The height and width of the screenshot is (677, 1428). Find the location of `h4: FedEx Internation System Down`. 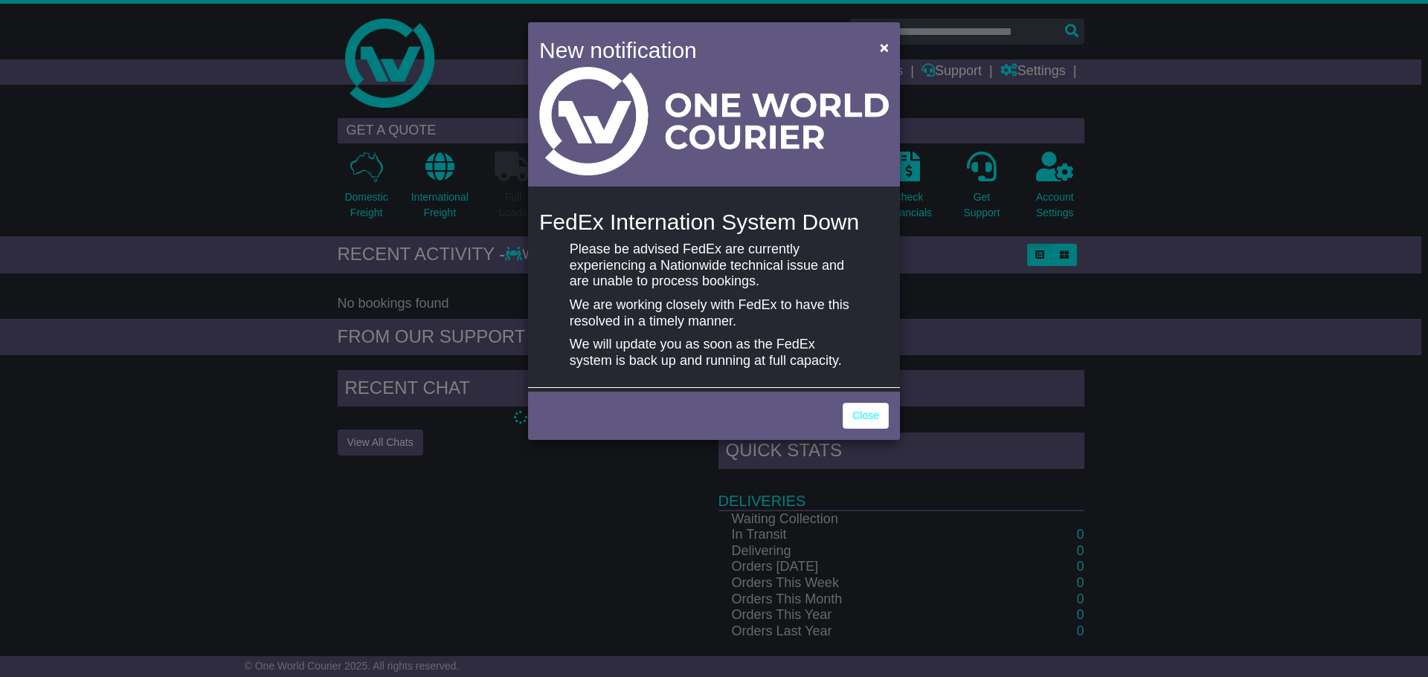

h4: FedEx Internation System Down is located at coordinates (714, 222).